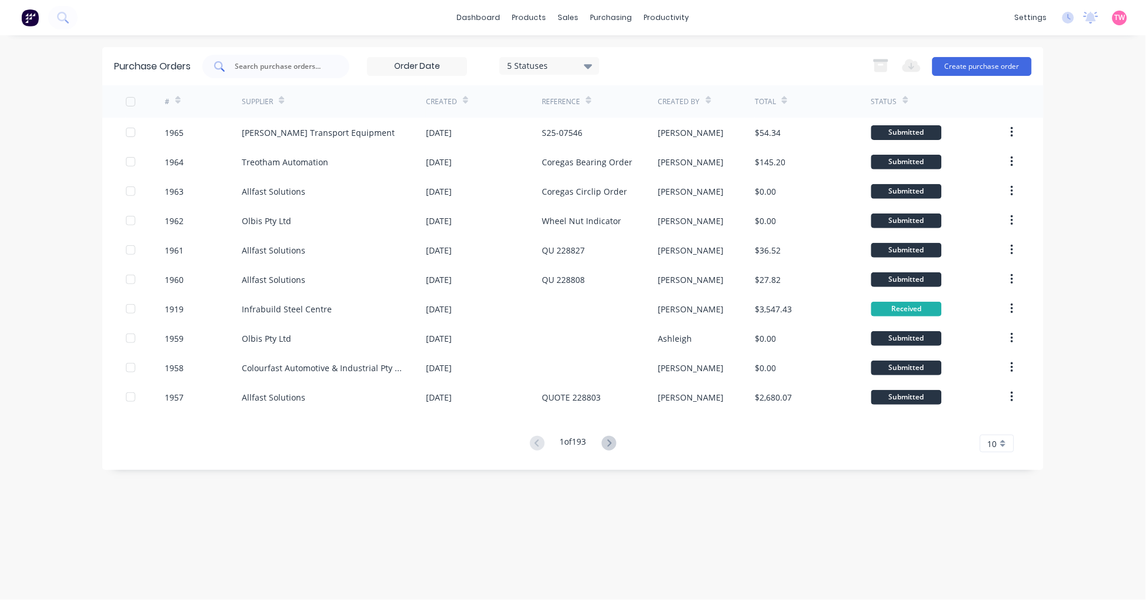 This screenshot has width=1146, height=600. I want to click on div: Reference, so click(561, 102).